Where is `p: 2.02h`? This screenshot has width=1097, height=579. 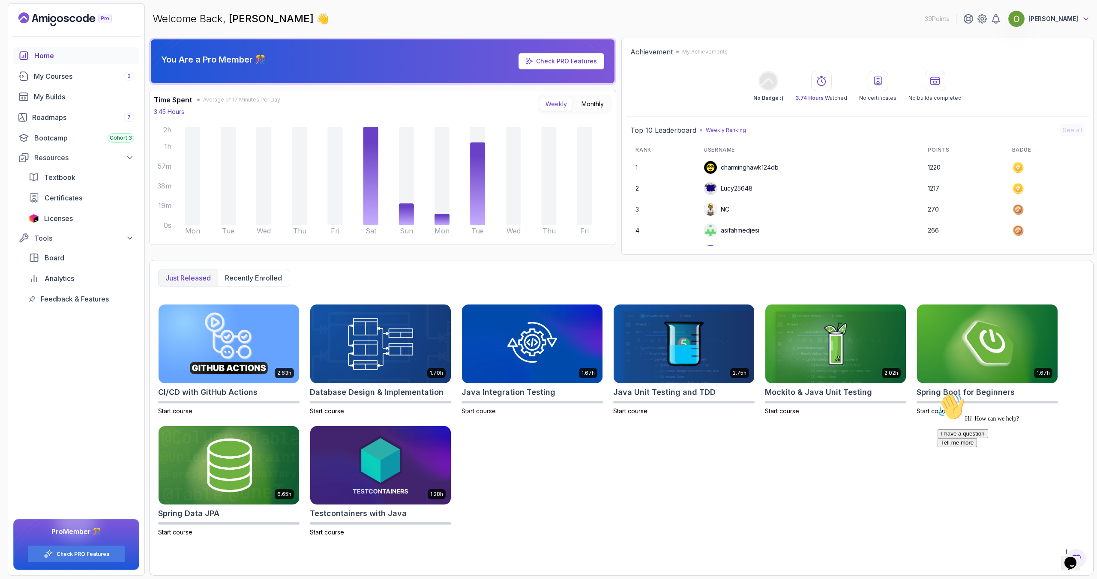 p: 2.02h is located at coordinates (891, 373).